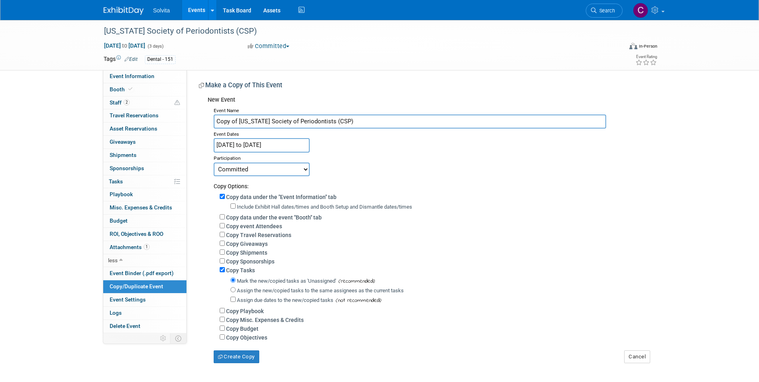  I want to click on span: Travel Reservations, so click(134, 115).